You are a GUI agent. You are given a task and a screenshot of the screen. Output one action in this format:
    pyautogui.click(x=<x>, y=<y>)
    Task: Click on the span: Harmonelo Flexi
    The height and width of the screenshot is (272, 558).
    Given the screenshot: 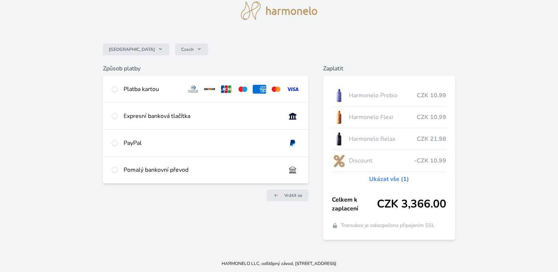 What is the action you would take?
    pyautogui.click(x=383, y=117)
    